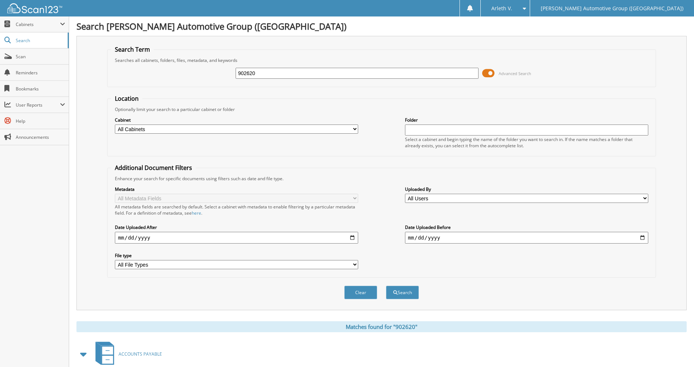 The image size is (694, 367). Describe the element at coordinates (153, 168) in the screenshot. I see `legend: Additional Document Filters` at that location.